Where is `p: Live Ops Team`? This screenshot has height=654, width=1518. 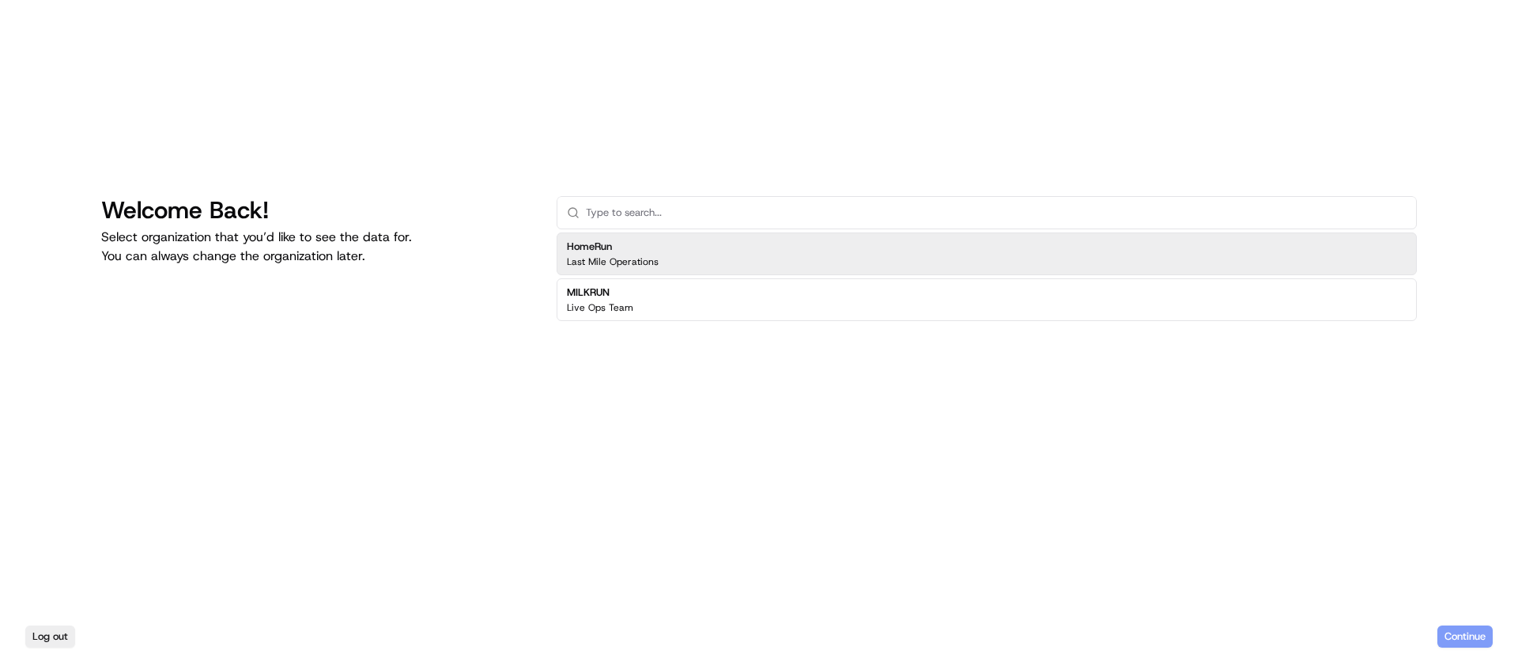 p: Live Ops Team is located at coordinates (600, 308).